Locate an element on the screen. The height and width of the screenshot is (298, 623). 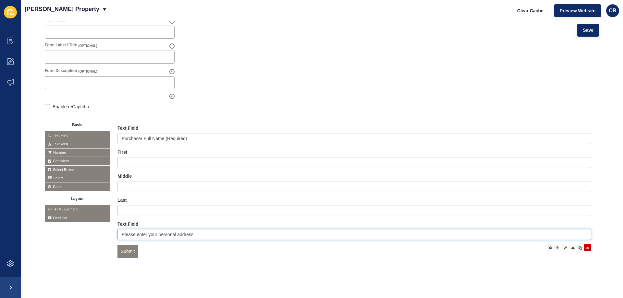
span: Text Area is located at coordinates (77, 144).